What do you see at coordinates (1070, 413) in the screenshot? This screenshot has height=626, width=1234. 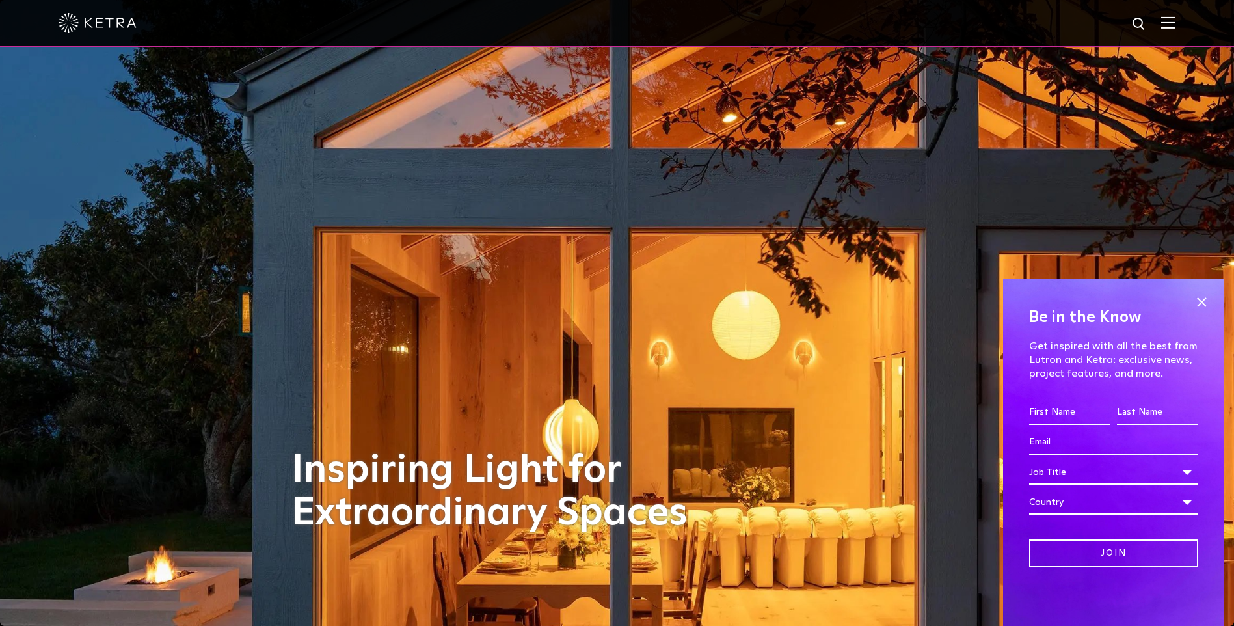 I see `input: First Name` at bounding box center [1070, 413].